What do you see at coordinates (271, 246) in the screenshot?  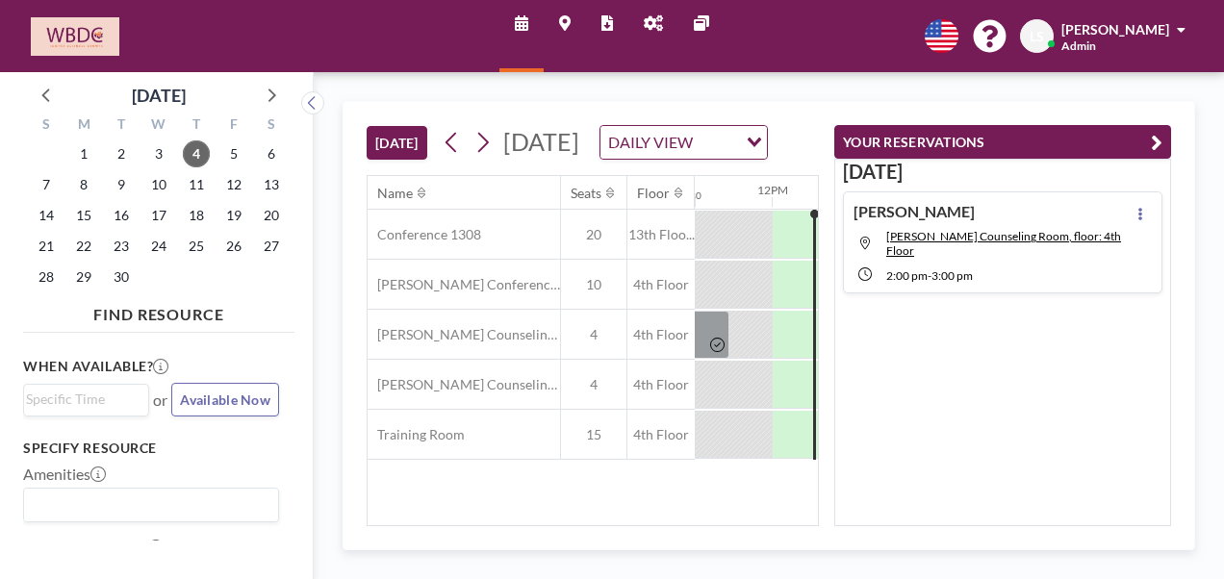 I see `span: Saturday, September 27, 2025` at bounding box center [271, 246].